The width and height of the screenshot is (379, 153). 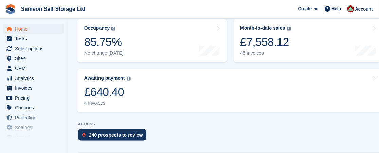 What do you see at coordinates (35, 78) in the screenshot?
I see `span: Analytics` at bounding box center [35, 78].